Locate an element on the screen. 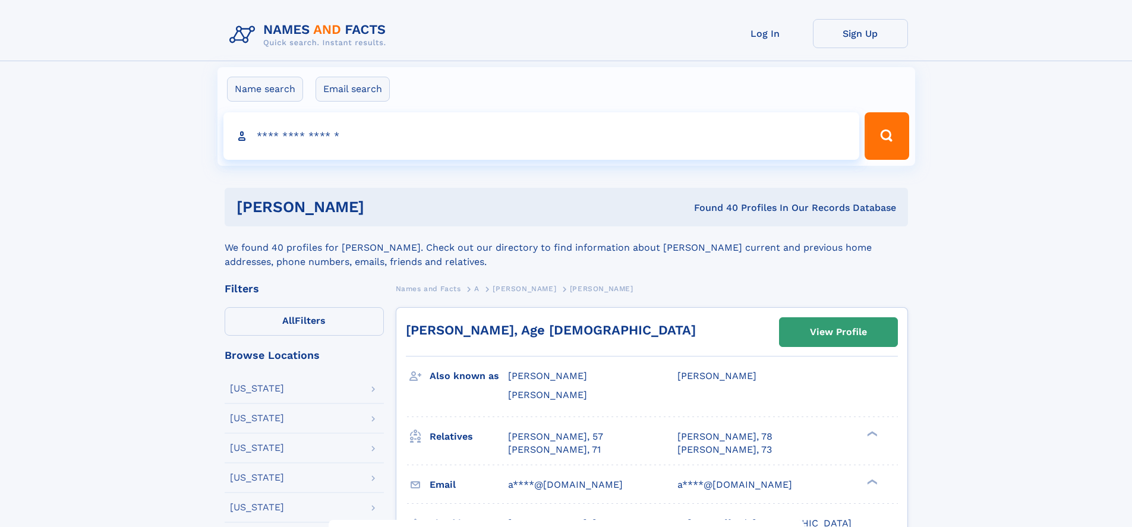 The image size is (1132, 527). label: Email search is located at coordinates (352, 89).